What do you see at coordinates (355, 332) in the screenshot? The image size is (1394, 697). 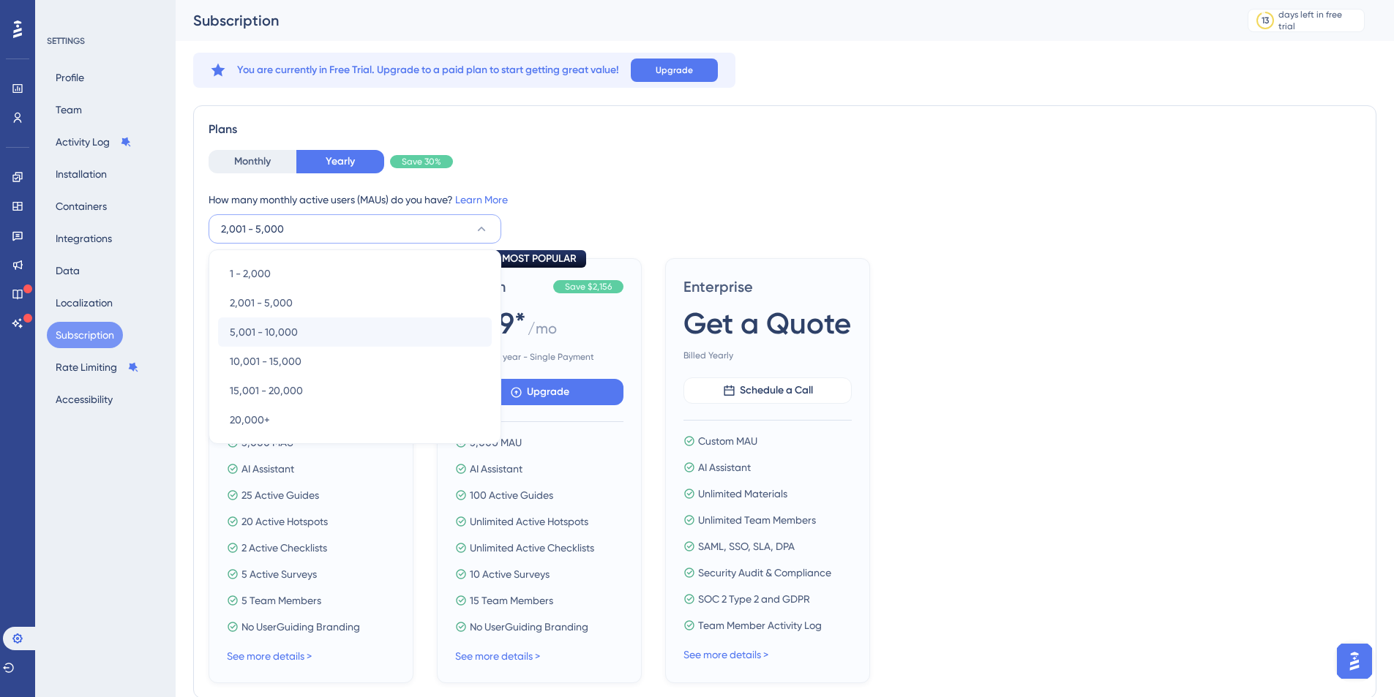 I see `button: 5,001 - 10,000` at bounding box center [355, 332].